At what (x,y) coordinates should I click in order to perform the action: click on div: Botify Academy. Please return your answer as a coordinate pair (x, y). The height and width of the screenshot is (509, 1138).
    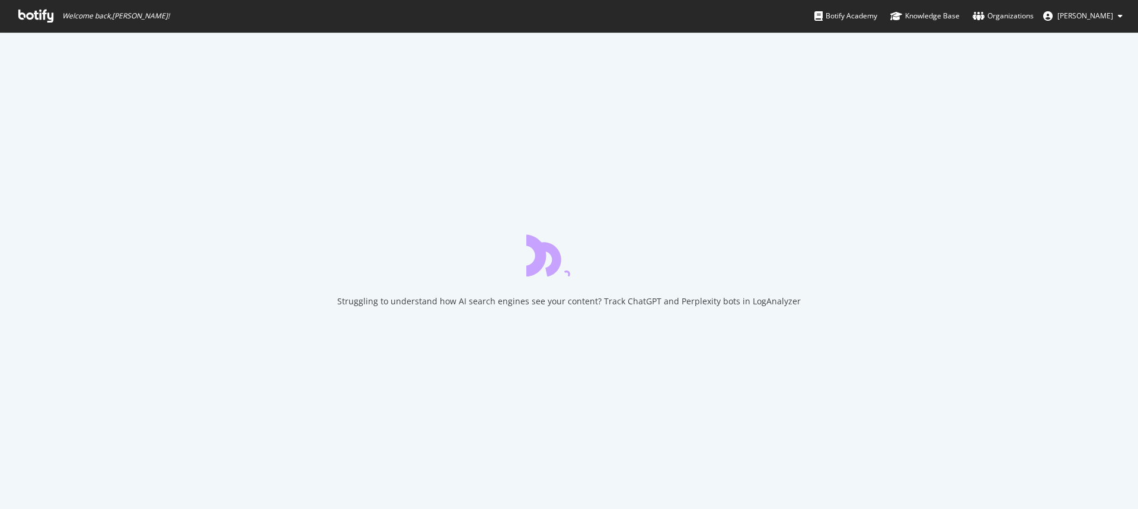
    Looking at the image, I should click on (846, 16).